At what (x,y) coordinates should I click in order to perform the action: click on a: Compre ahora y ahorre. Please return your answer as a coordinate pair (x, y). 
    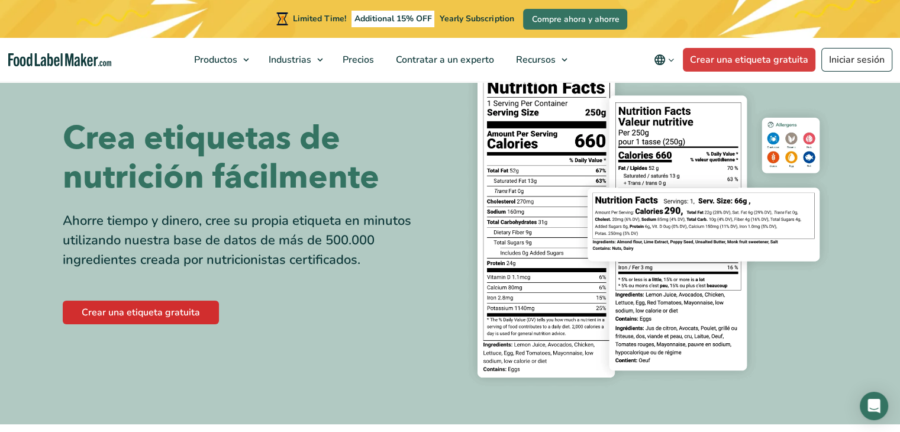
    Looking at the image, I should click on (575, 19).